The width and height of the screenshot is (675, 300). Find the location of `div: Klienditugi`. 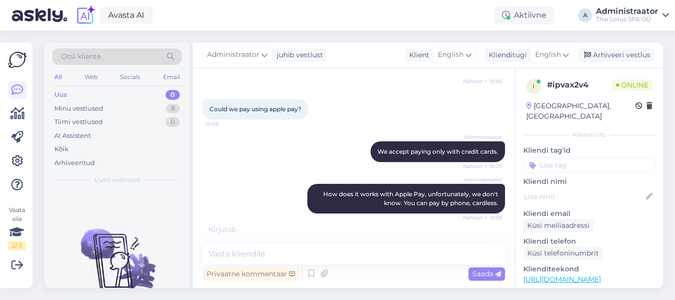

div: Klienditugi is located at coordinates (505, 55).